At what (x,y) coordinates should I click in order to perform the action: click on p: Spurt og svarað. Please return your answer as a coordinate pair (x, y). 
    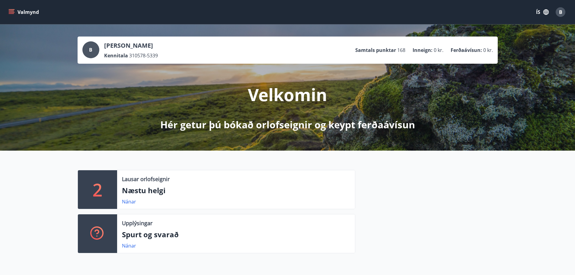
    Looking at the image, I should click on (236, 235).